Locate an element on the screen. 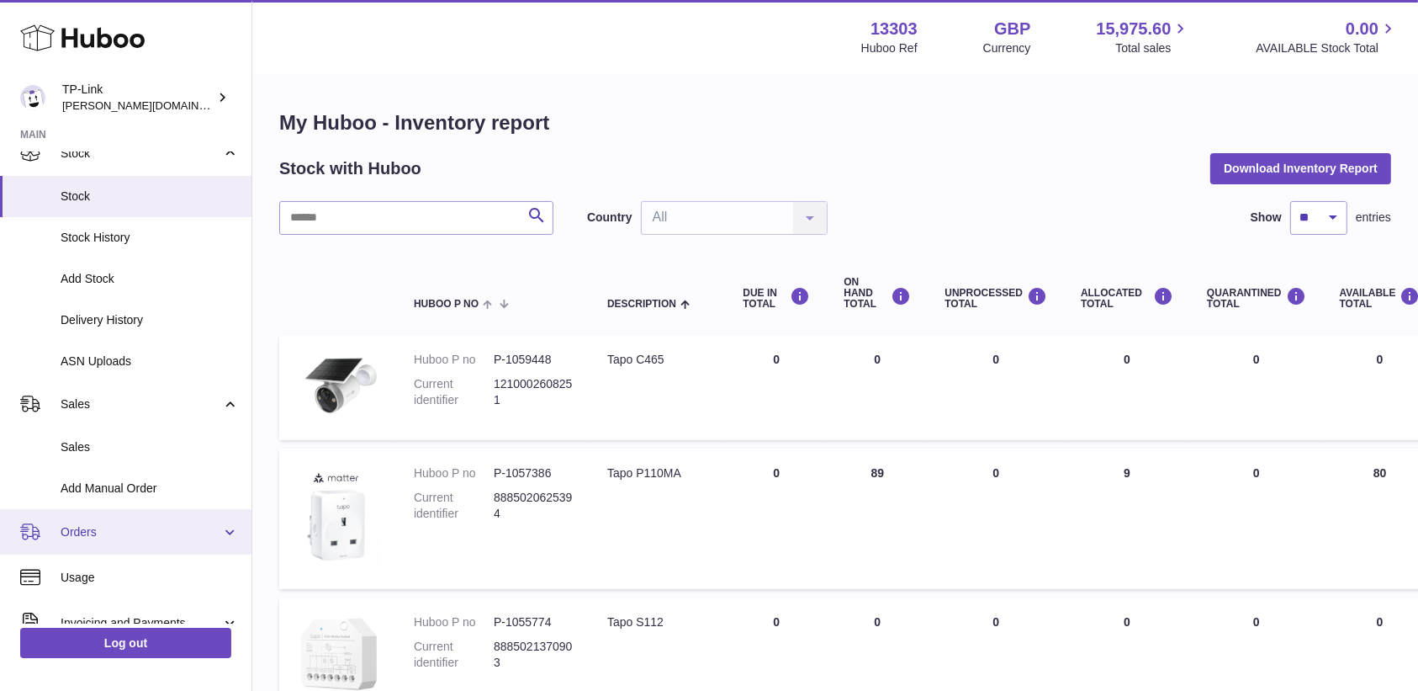 The height and width of the screenshot is (691, 1418). div: Tapo P110MA is located at coordinates (658, 473).